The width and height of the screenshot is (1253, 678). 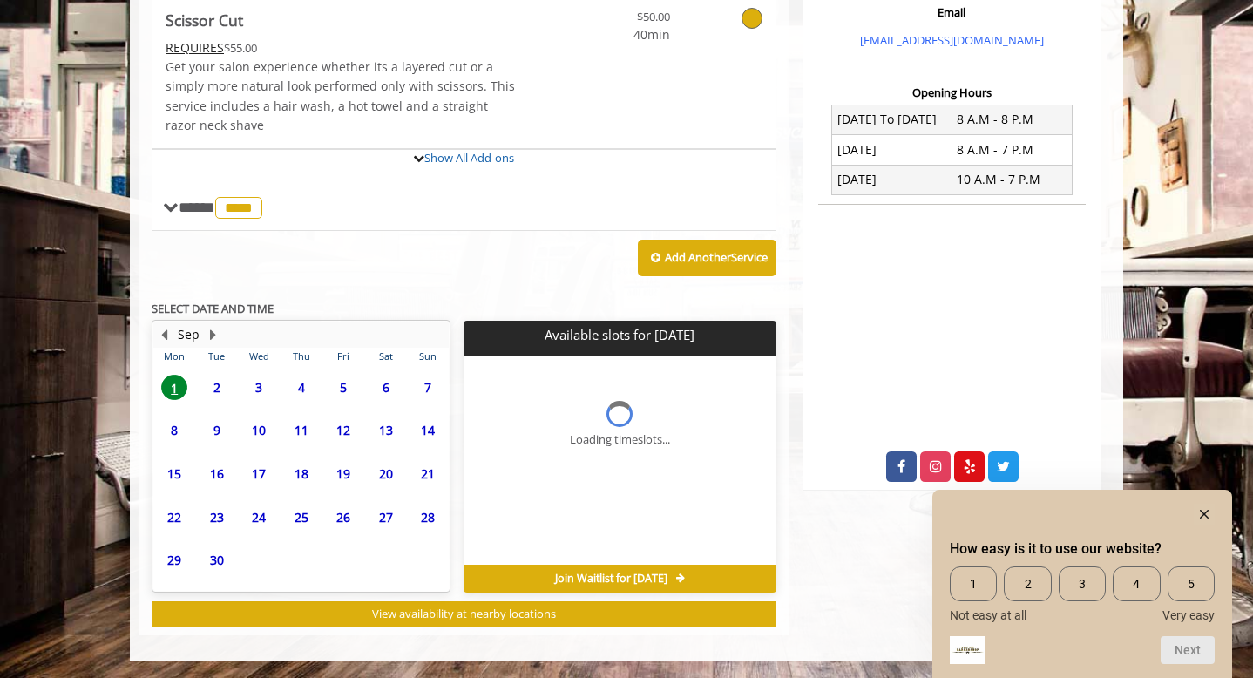 I want to click on td: Select day28, so click(x=428, y=517).